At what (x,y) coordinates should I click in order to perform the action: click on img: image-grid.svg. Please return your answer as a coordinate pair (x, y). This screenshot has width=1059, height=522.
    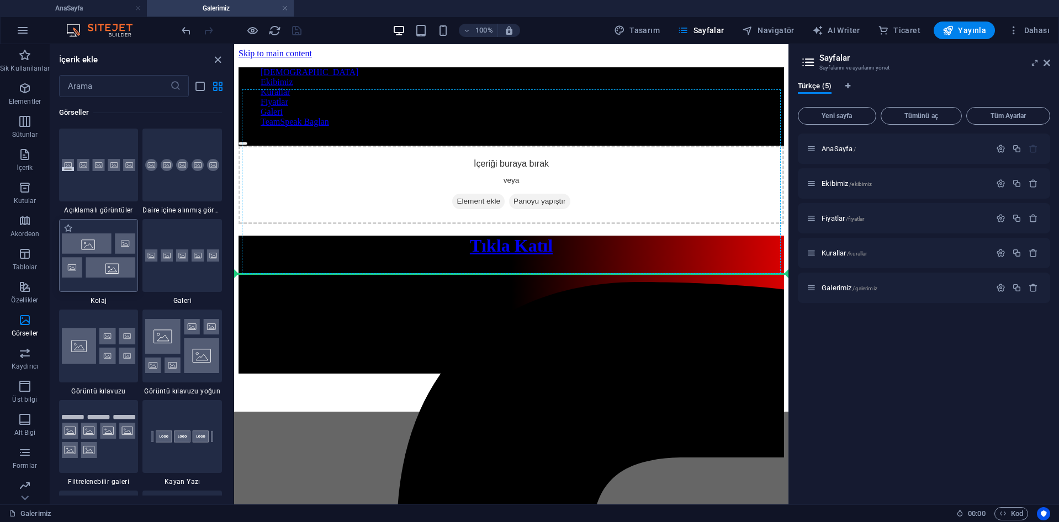
    Looking at the image, I should click on (99, 346).